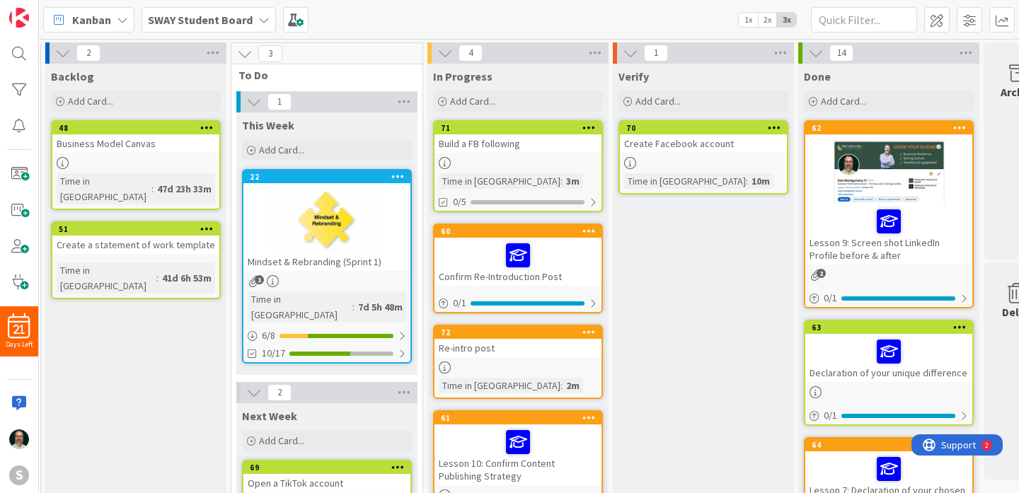 Image resolution: width=1019 pixels, height=493 pixels. What do you see at coordinates (136, 137) in the screenshot?
I see `div: 48Business Model Canvas` at bounding box center [136, 137].